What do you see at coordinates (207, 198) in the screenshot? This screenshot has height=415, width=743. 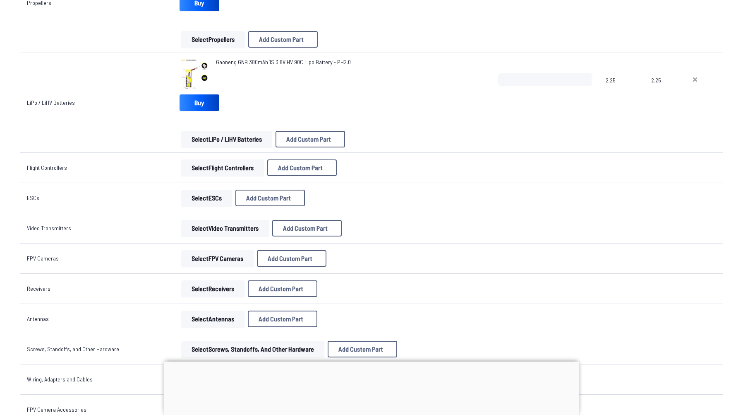 I see `button: SelectESCs` at bounding box center [207, 198].